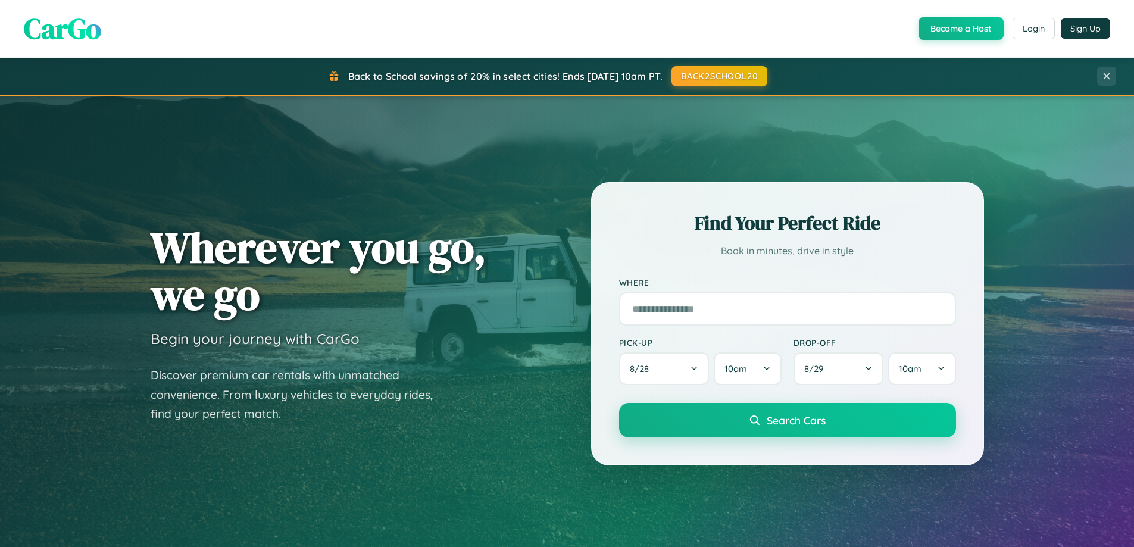 The image size is (1134, 547). I want to click on span: Search Cars, so click(796, 420).